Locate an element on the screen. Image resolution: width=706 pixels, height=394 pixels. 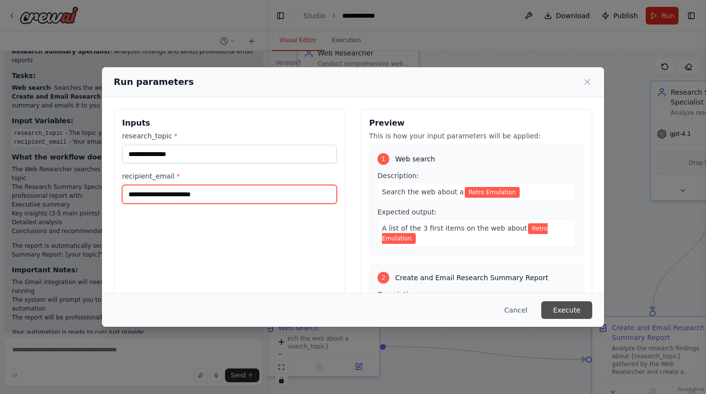
span: Expected output: is located at coordinates (407, 212).